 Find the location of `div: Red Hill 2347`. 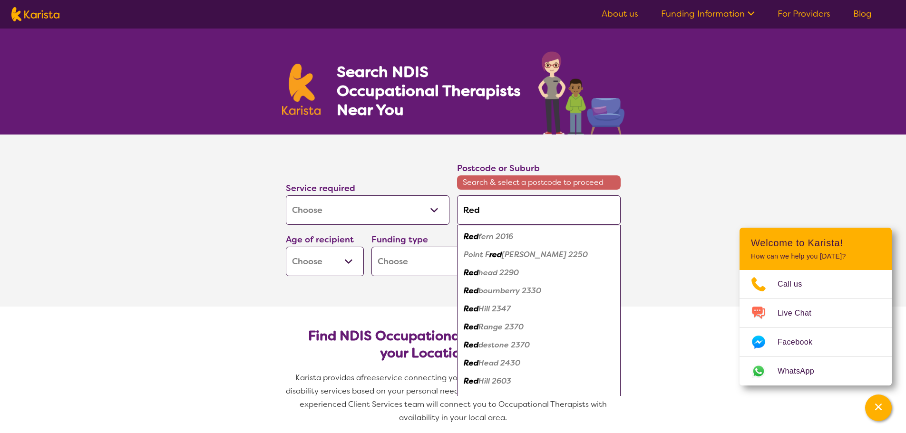

div: Red Hill 2347 is located at coordinates (539, 309).